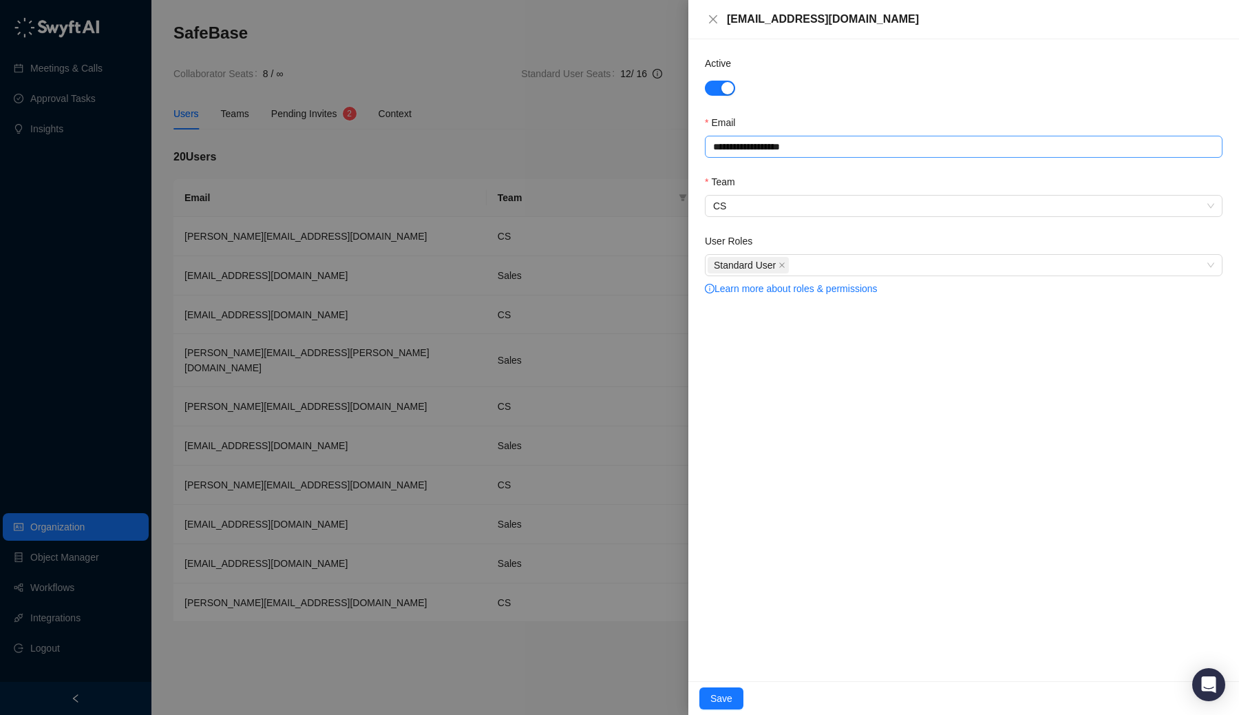 The height and width of the screenshot is (715, 1239). Describe the element at coordinates (725, 123) in the screenshot. I see `label: Email` at that location.